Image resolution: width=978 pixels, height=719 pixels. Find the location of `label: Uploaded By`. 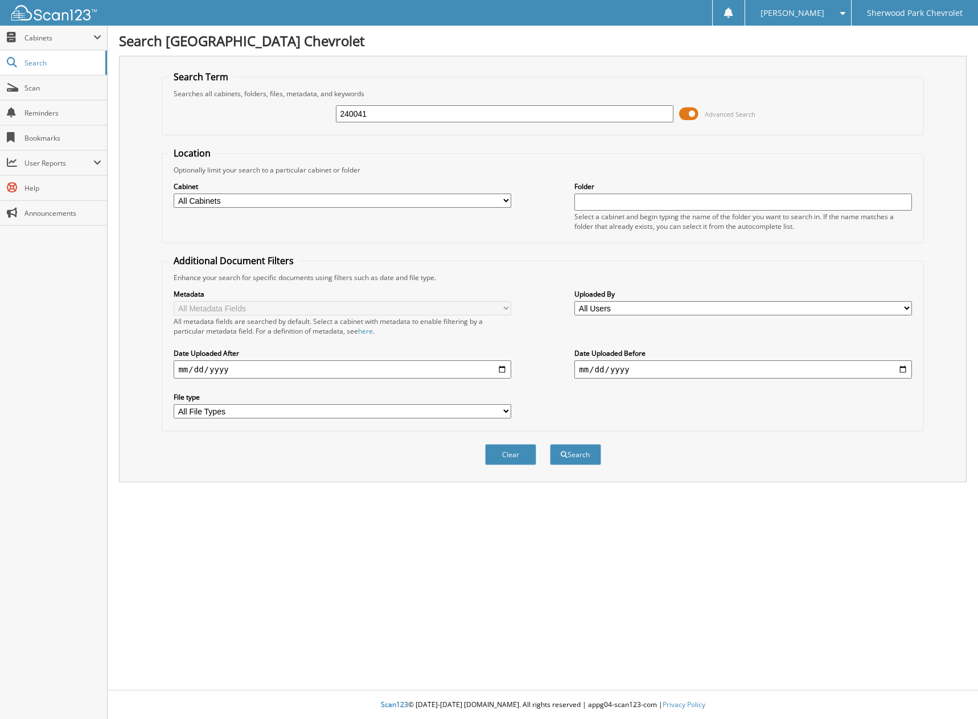

label: Uploaded By is located at coordinates (743, 294).